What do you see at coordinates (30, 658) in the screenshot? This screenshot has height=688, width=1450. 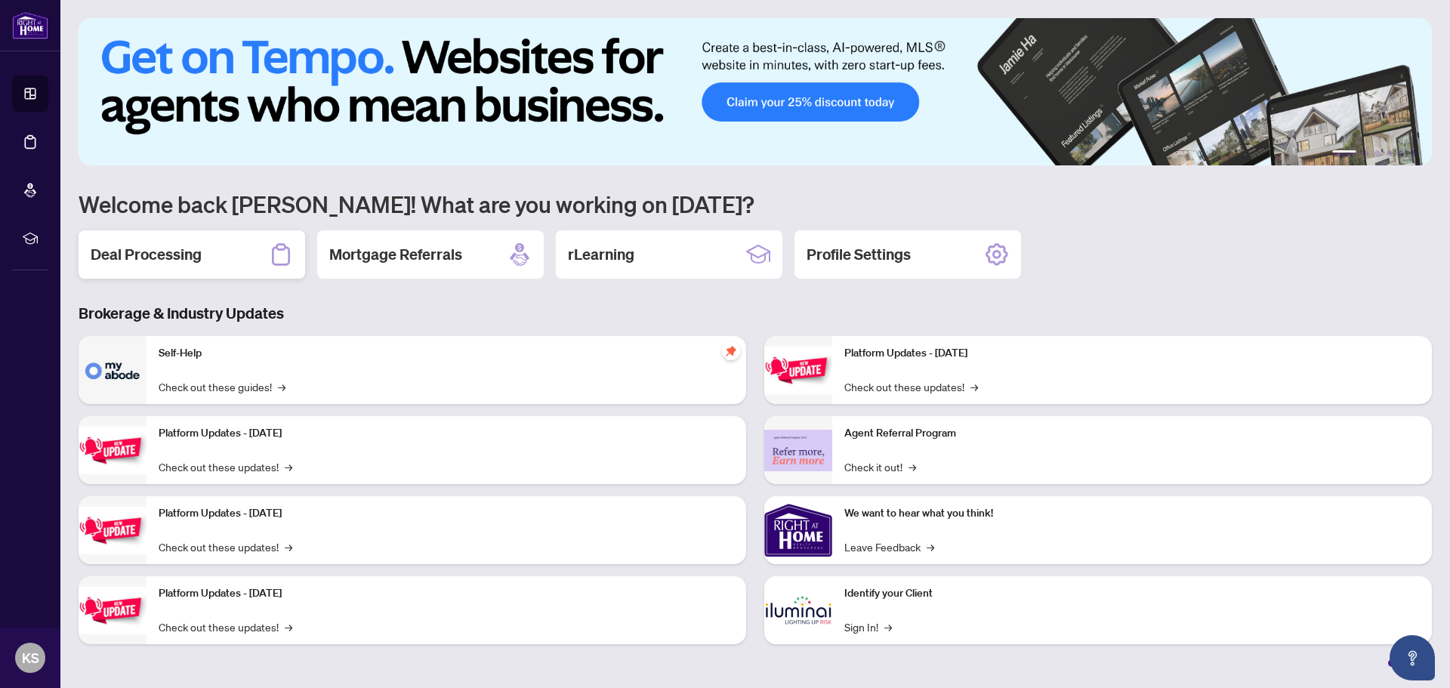 I see `span: KS` at bounding box center [30, 658].